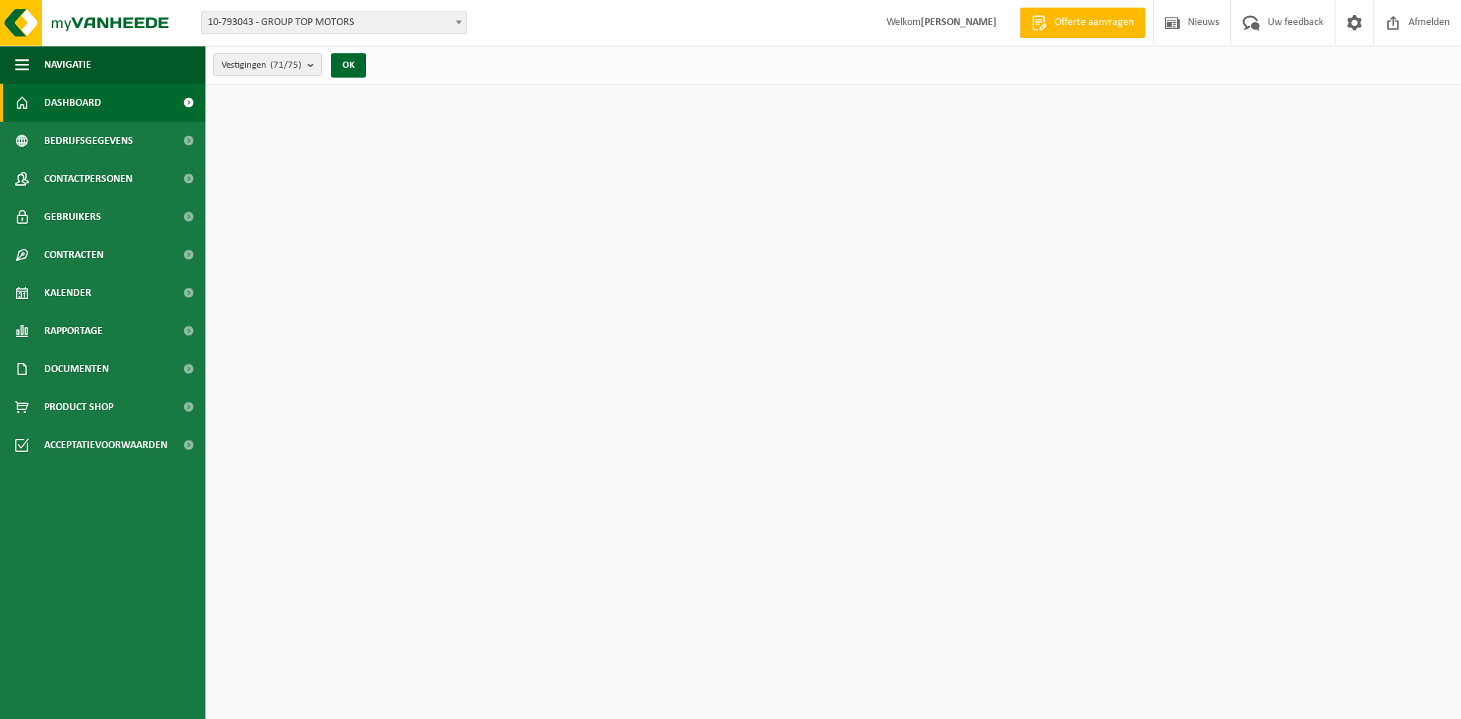 Image resolution: width=1461 pixels, height=719 pixels. Describe the element at coordinates (261, 65) in the screenshot. I see `span: Vestigingen` at that location.